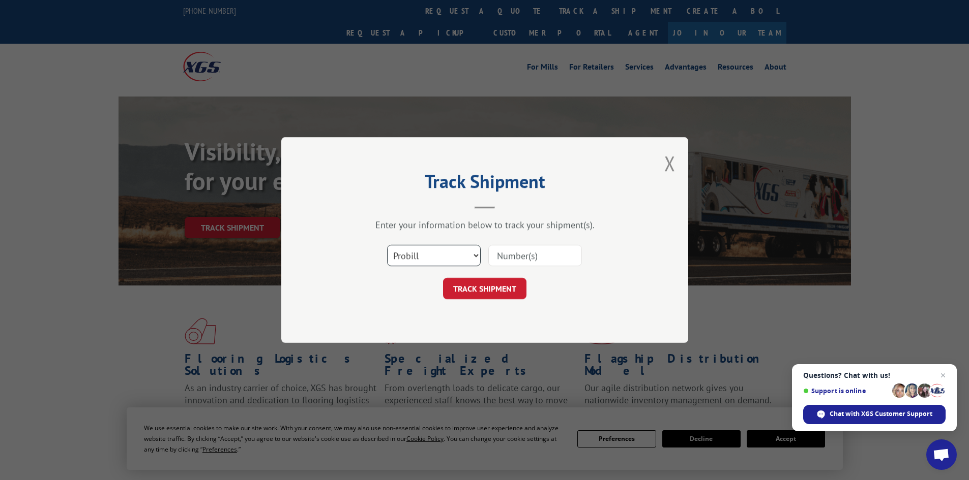  I want to click on div: Enter your information below to track your shipment(s)., so click(485, 225).